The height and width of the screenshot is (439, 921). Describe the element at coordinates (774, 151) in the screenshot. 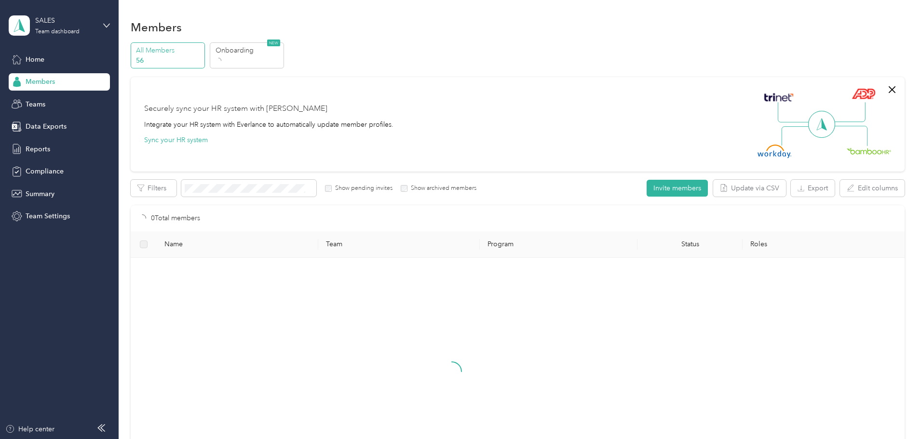

I see `img: Workday` at that location.